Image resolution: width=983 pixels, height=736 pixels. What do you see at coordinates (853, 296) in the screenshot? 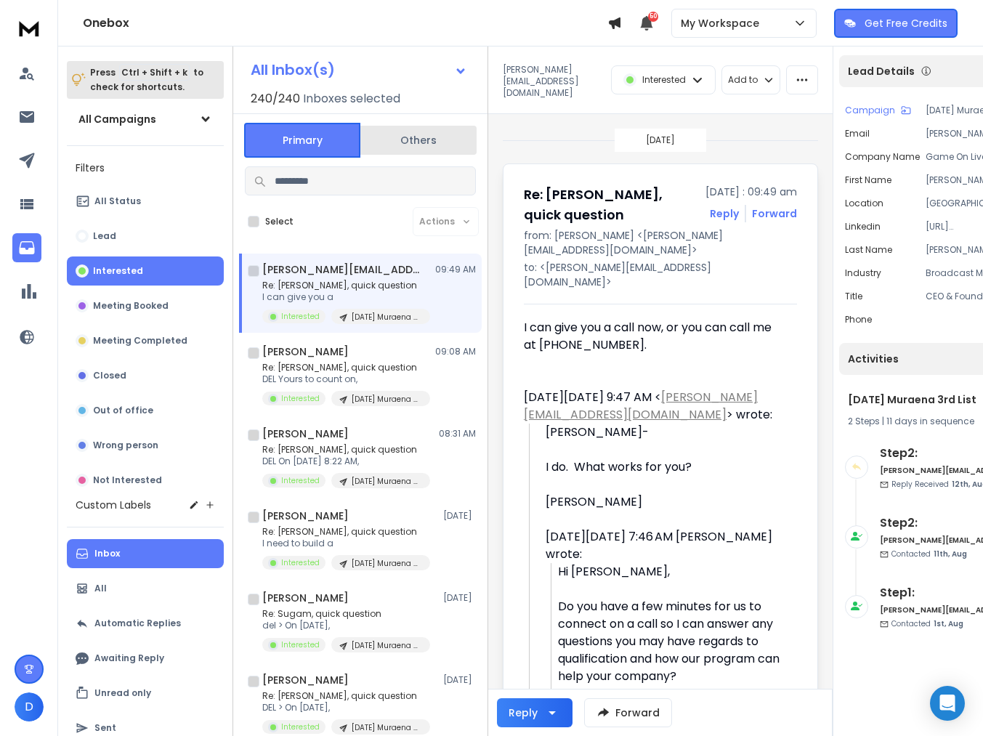
I see `p: title` at bounding box center [853, 296].